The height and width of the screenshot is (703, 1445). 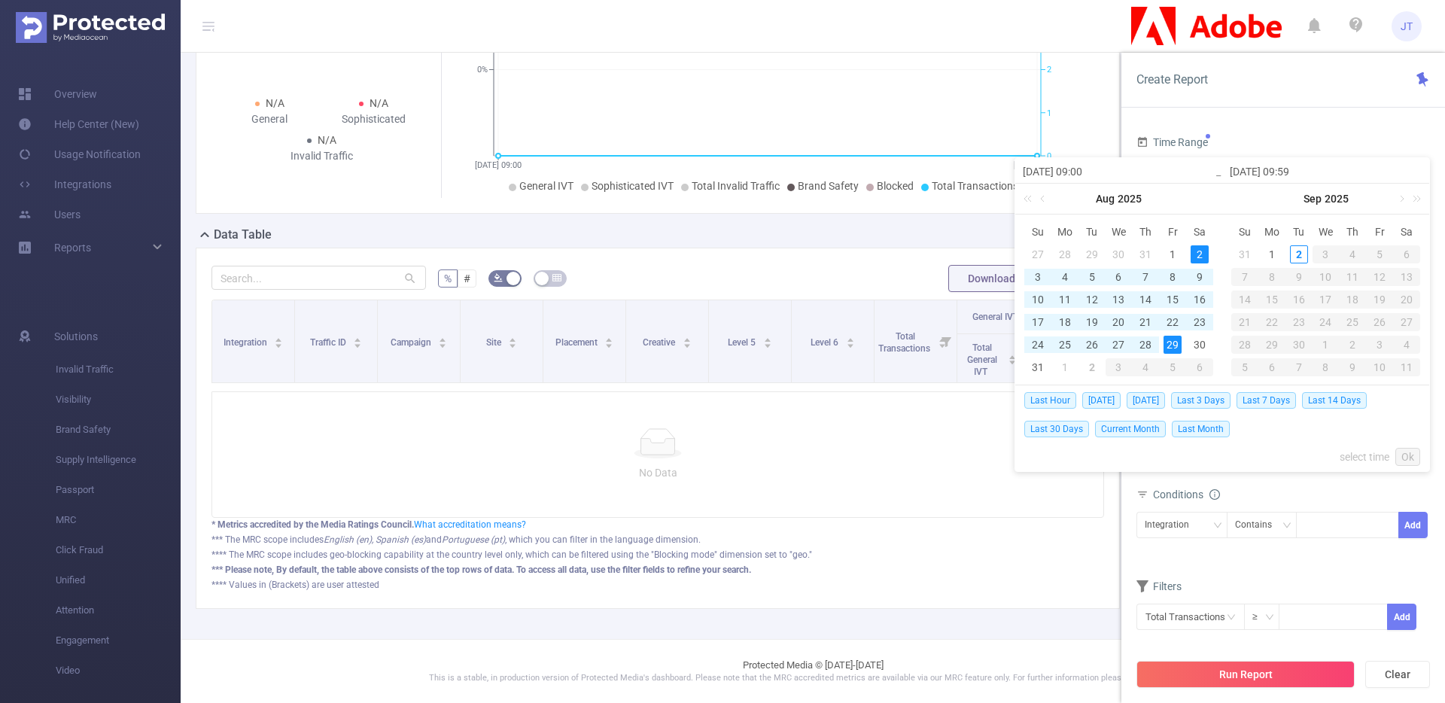 I want to click on tspan: 0, so click(x=1049, y=156).